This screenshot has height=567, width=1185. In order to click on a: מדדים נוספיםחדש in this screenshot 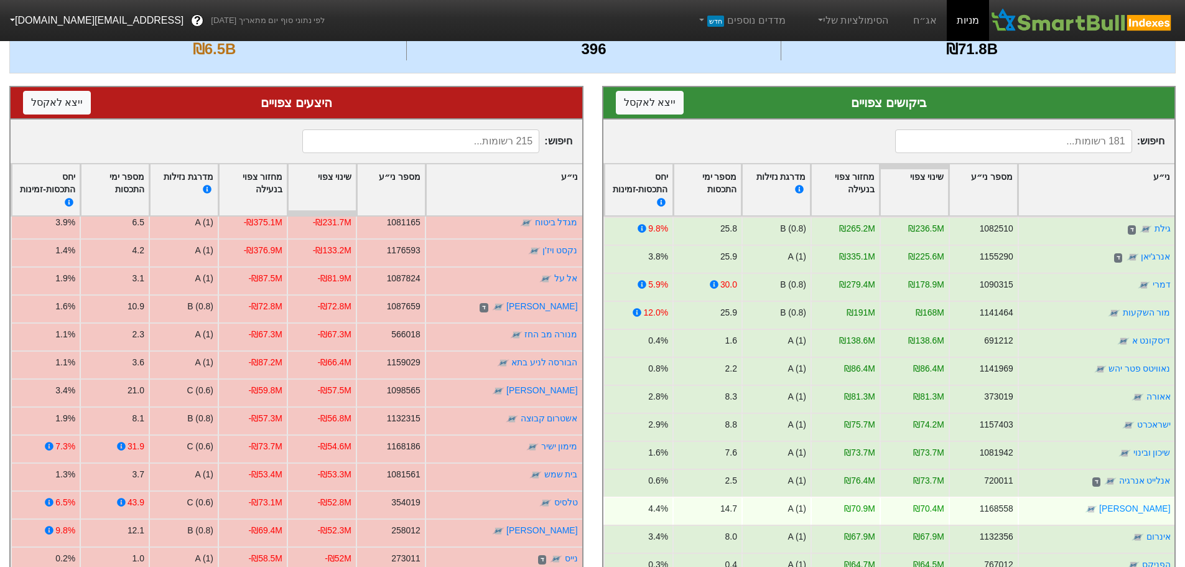, I will do `click(741, 21)`.